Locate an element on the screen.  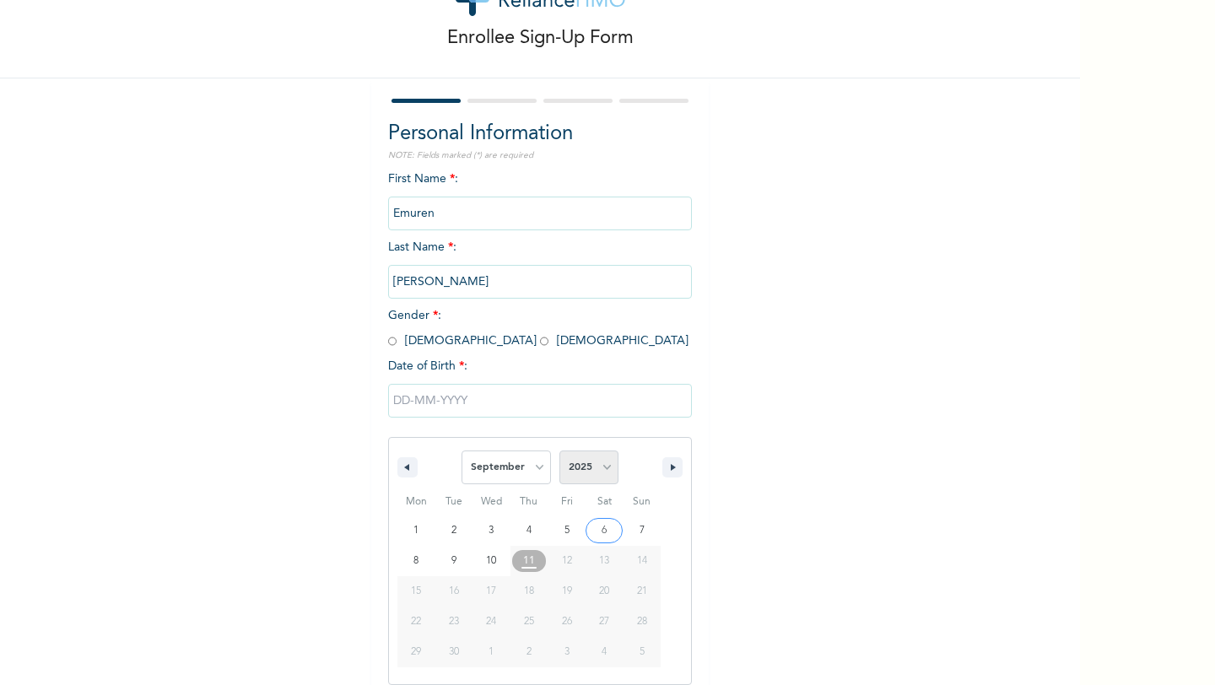
span: 27 is located at coordinates (604, 622).